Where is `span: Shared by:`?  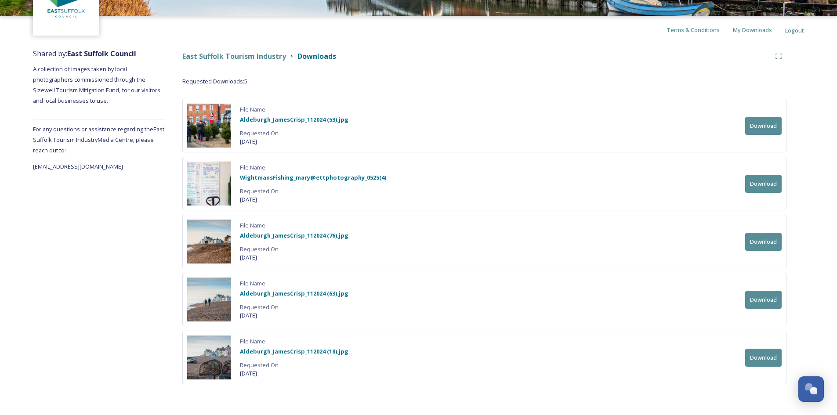
span: Shared by: is located at coordinates (84, 54).